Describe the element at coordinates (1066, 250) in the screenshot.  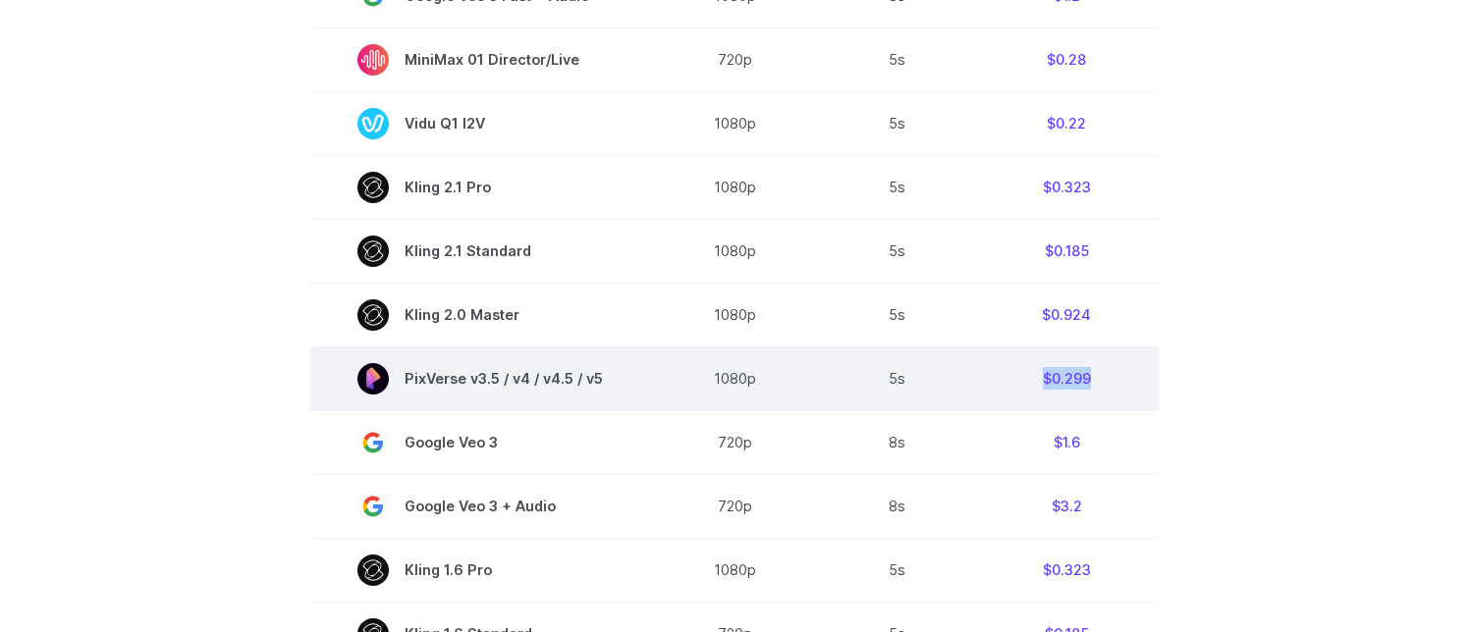
I see `td: $0.185` at that location.